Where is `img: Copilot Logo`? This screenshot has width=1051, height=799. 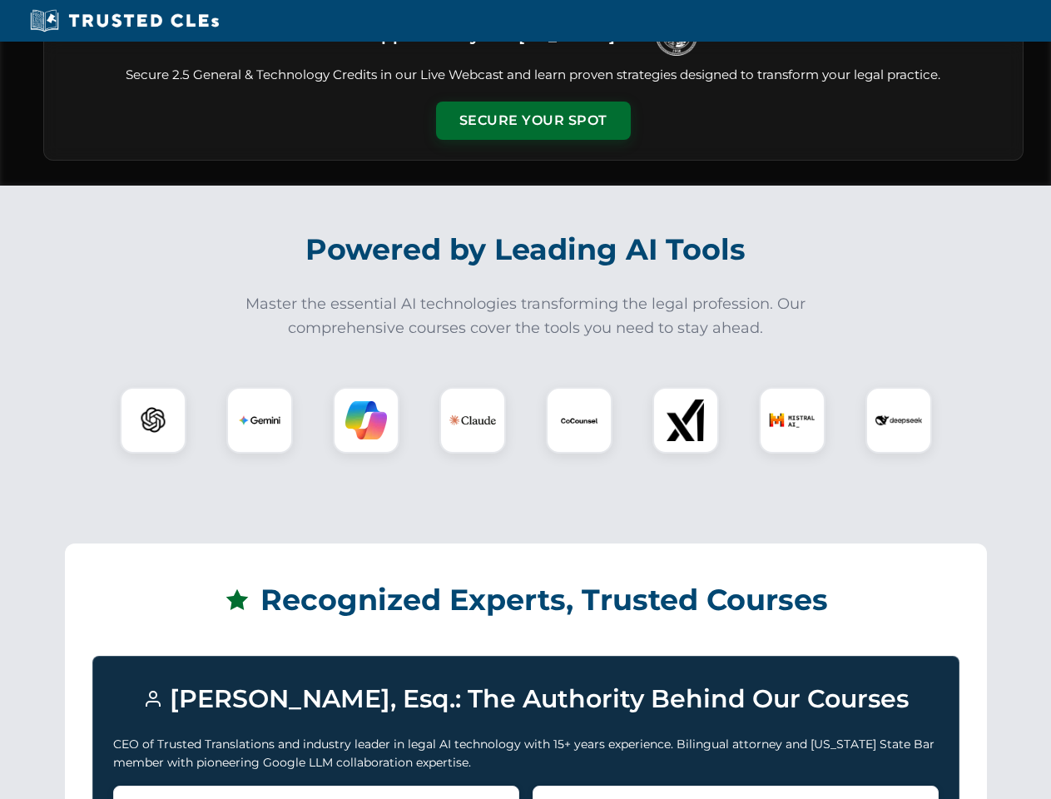 img: Copilot Logo is located at coordinates (366, 420).